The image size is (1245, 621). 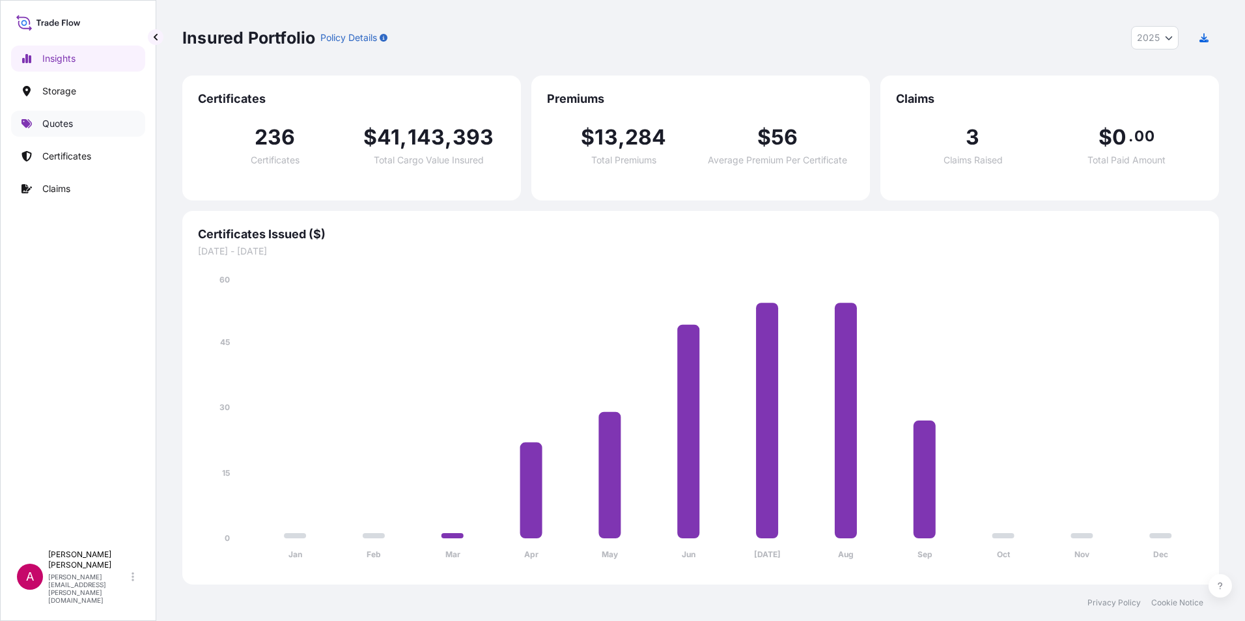 What do you see at coordinates (701, 234) in the screenshot?
I see `span: Certificates Issued ($)` at bounding box center [701, 234].